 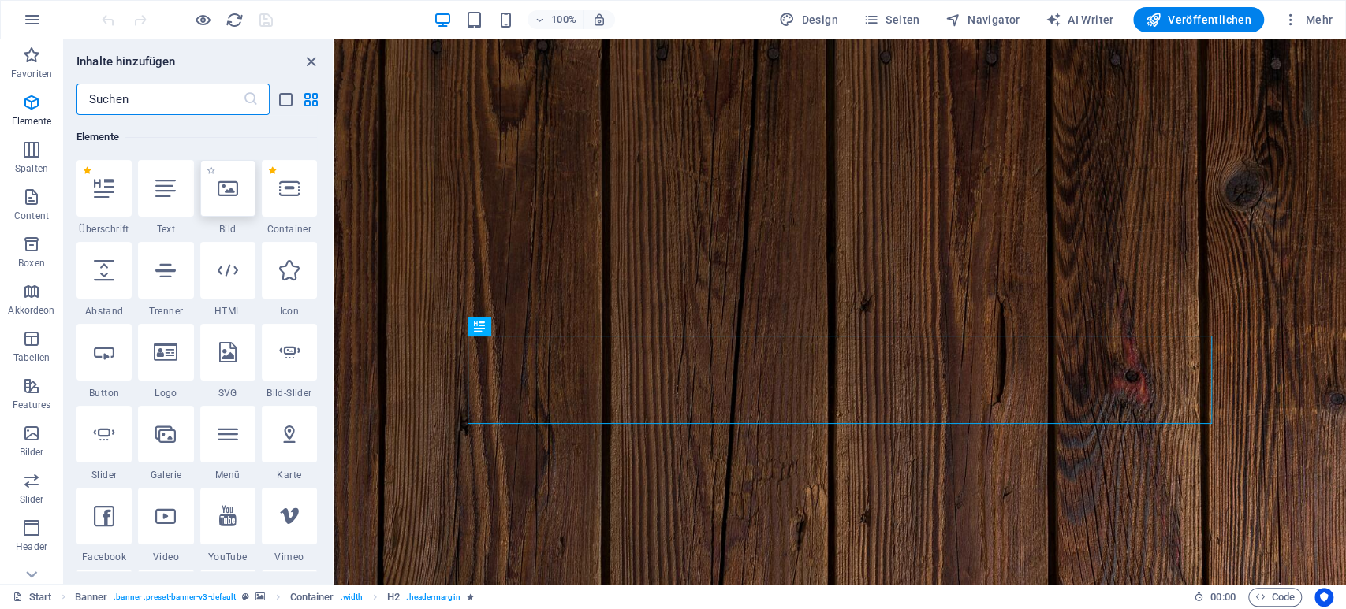 I want to click on i: Seite neu laden, so click(x=234, y=20).